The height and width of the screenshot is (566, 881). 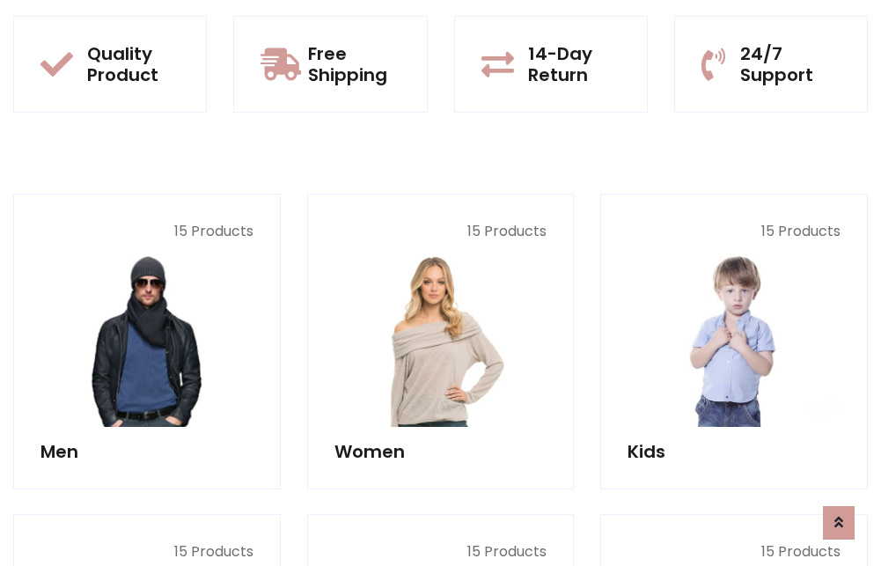 I want to click on h5: Men, so click(x=147, y=452).